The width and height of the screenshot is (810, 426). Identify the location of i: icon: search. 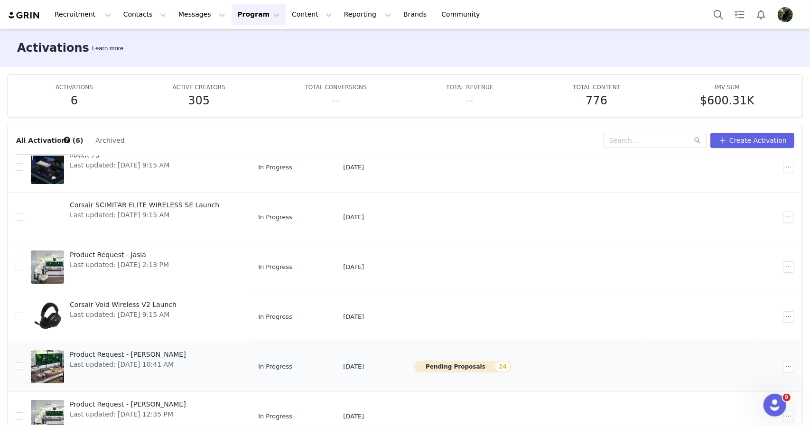
(698, 140).